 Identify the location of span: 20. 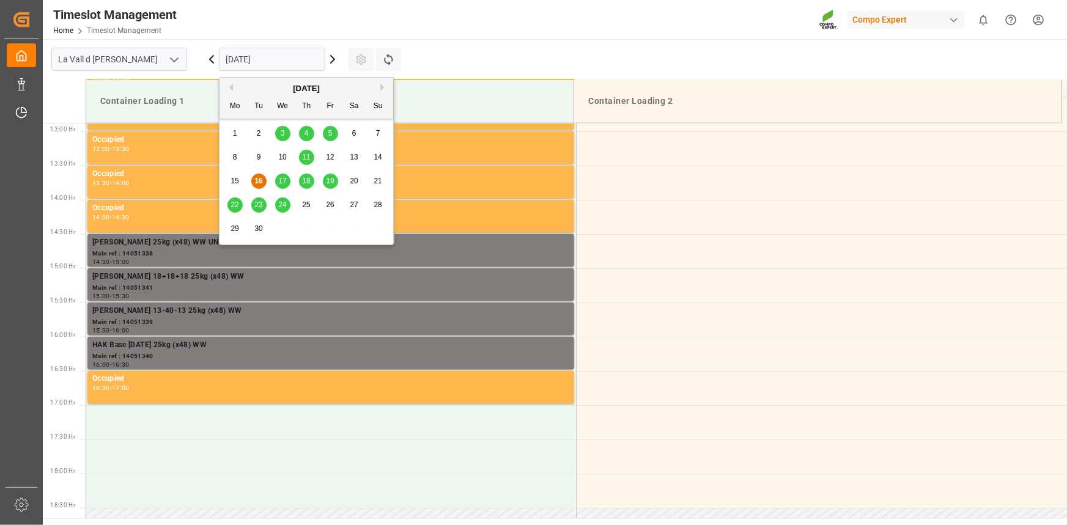
(353, 181).